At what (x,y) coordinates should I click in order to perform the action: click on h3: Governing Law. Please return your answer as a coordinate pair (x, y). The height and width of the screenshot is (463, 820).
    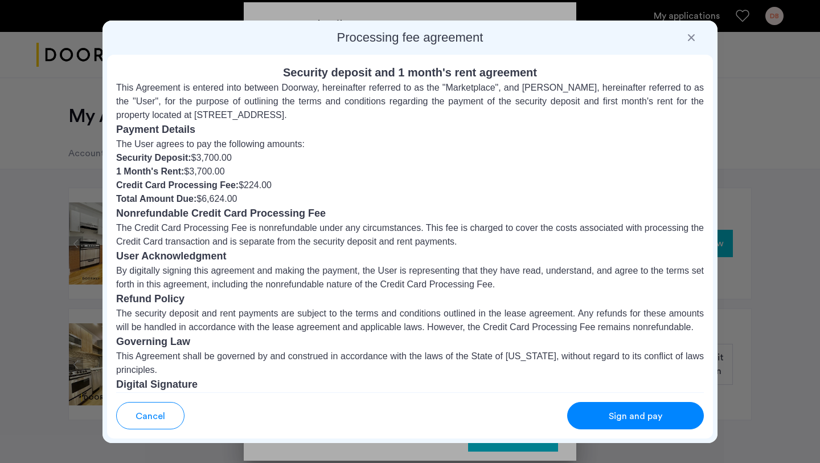
    Looking at the image, I should click on (410, 341).